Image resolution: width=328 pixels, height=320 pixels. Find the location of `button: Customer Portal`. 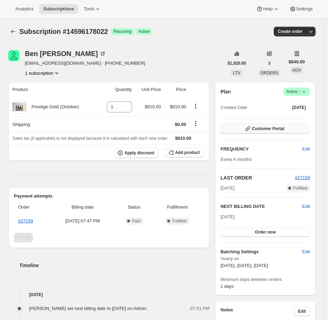

button: Customer Portal is located at coordinates (265, 129).